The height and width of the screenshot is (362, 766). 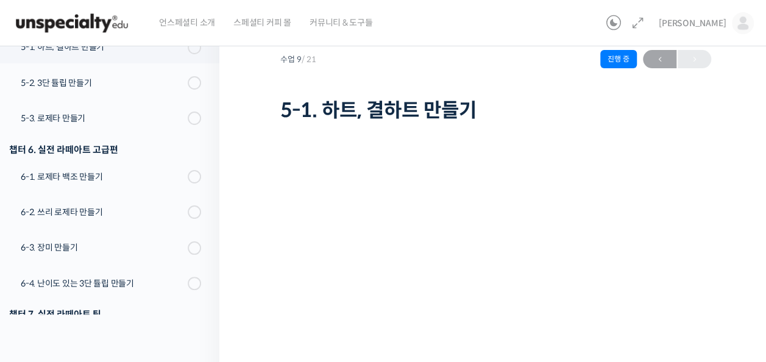 What do you see at coordinates (660, 59) in the screenshot?
I see `a: ←이전` at bounding box center [660, 59].